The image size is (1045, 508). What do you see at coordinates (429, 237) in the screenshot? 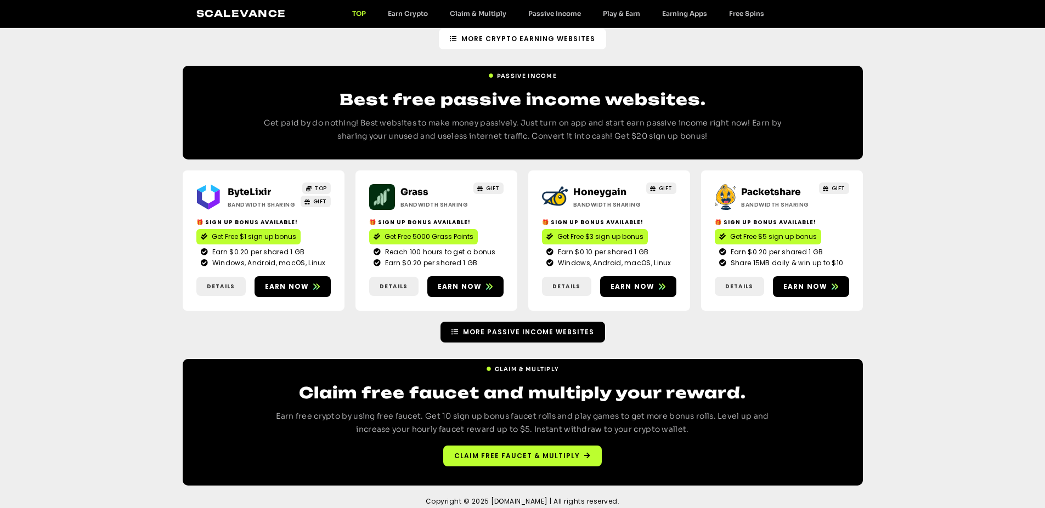
I see `span: Get Free 5000 Grass Points` at bounding box center [429, 237].